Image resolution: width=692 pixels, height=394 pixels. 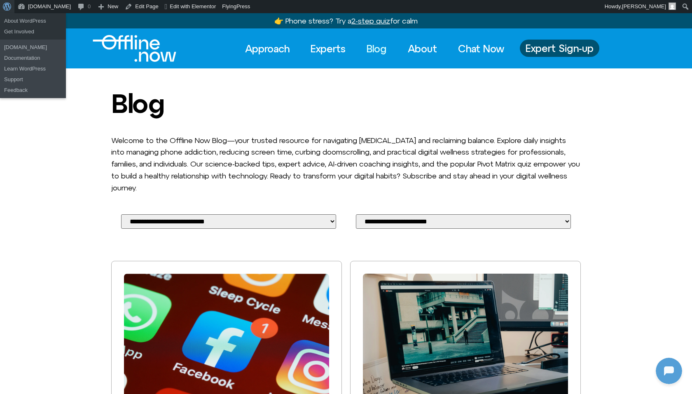 I want to click on a: Approach, so click(x=267, y=49).